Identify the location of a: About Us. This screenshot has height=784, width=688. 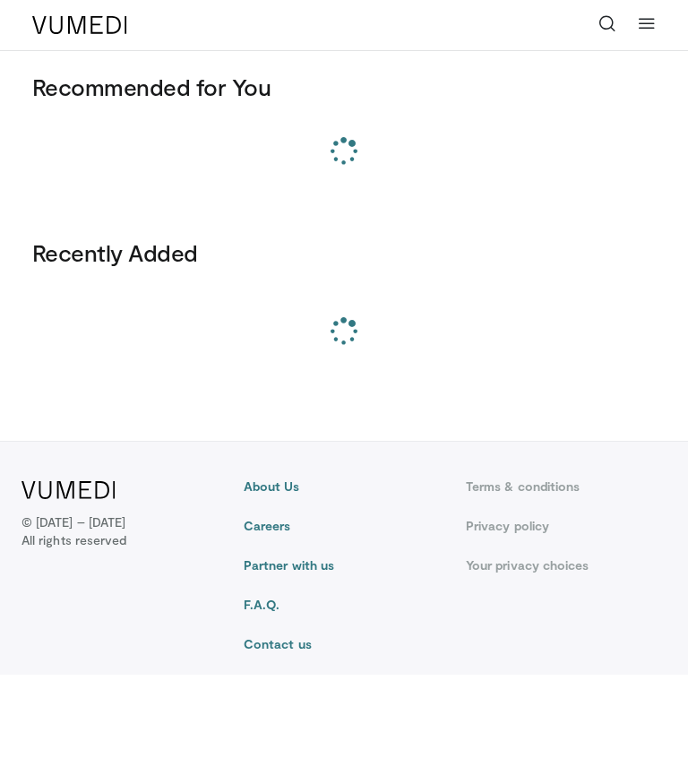
(344, 486).